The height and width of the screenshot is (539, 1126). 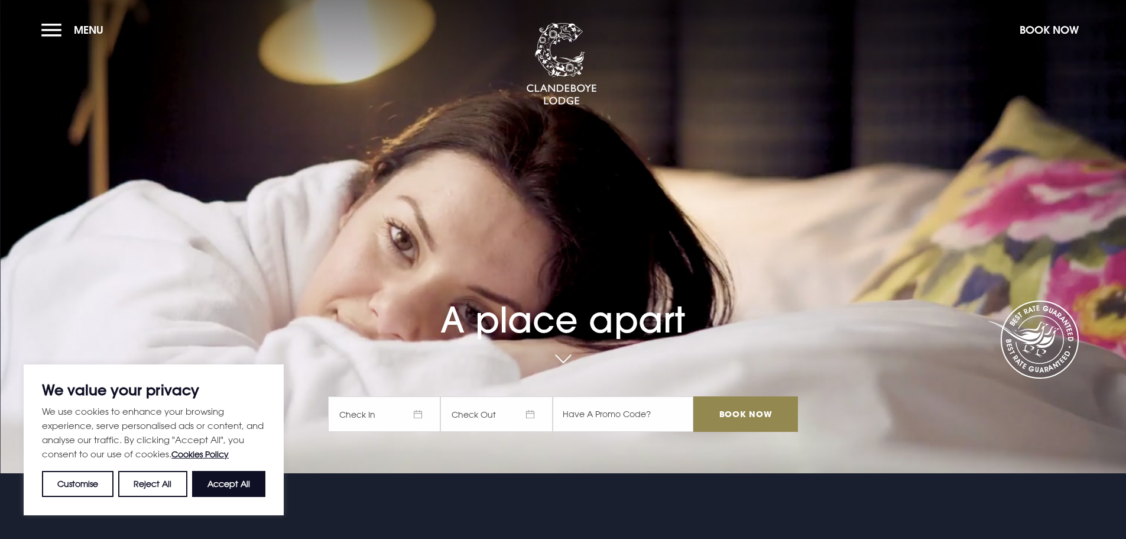 What do you see at coordinates (75, 30) in the screenshot?
I see `button: Menu` at bounding box center [75, 30].